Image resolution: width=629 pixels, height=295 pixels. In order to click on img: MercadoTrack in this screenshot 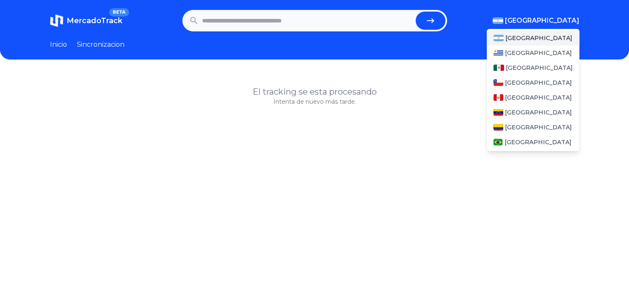, I will do `click(57, 21)`.